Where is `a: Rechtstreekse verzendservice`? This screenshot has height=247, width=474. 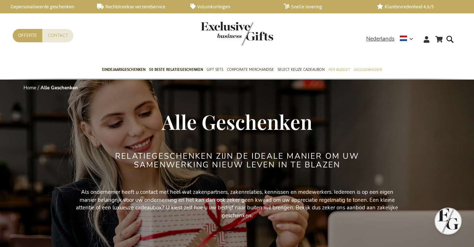
a: Rechtstreekse verzendservice is located at coordinates (138, 7).